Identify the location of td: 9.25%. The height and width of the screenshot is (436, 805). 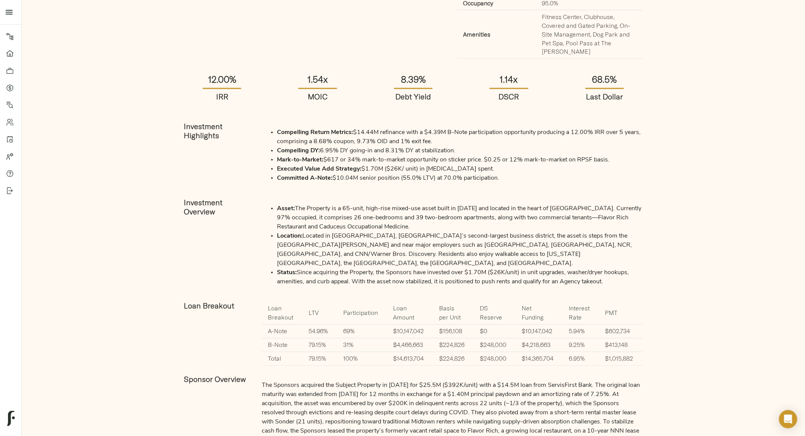
(581, 345).